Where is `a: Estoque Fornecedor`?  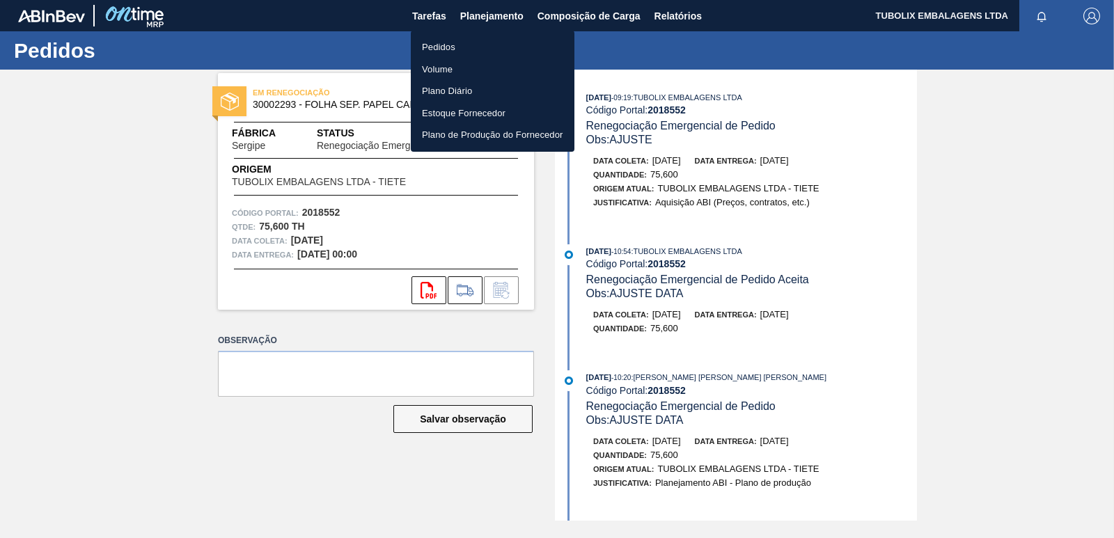
a: Estoque Fornecedor is located at coordinates (492, 113).